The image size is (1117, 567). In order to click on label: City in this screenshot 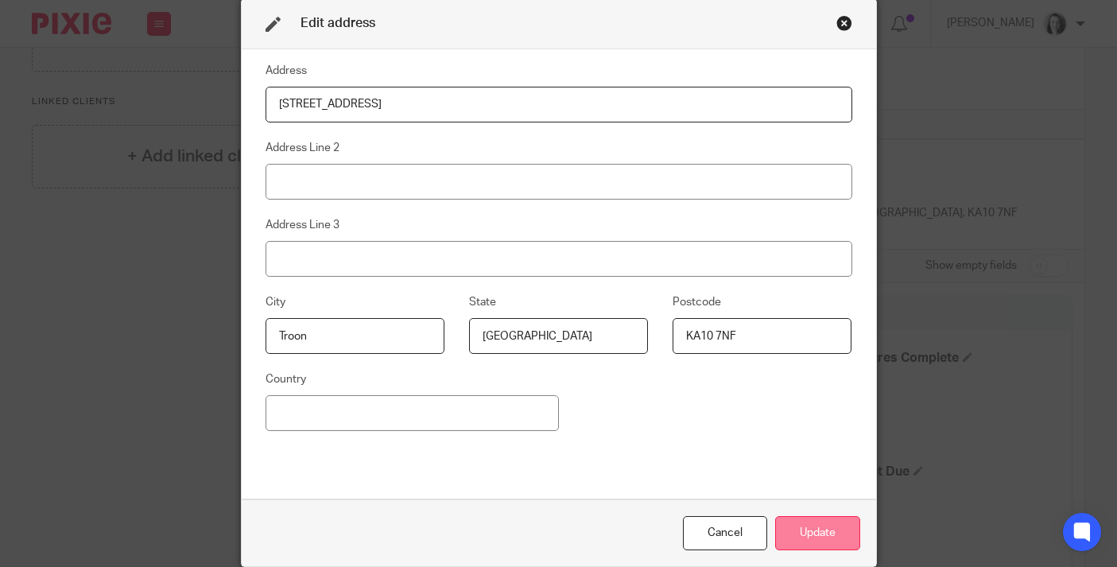, I will do `click(275, 302)`.